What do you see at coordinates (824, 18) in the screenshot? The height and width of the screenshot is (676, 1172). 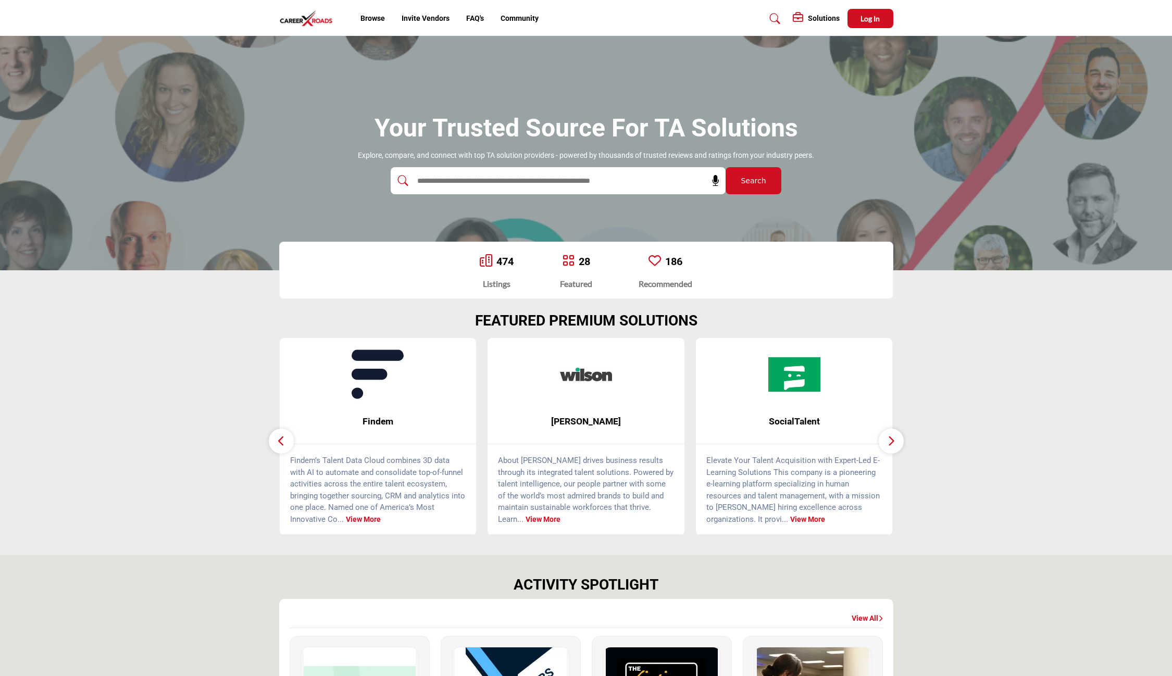 I see `h5: Solutions` at bounding box center [824, 18].